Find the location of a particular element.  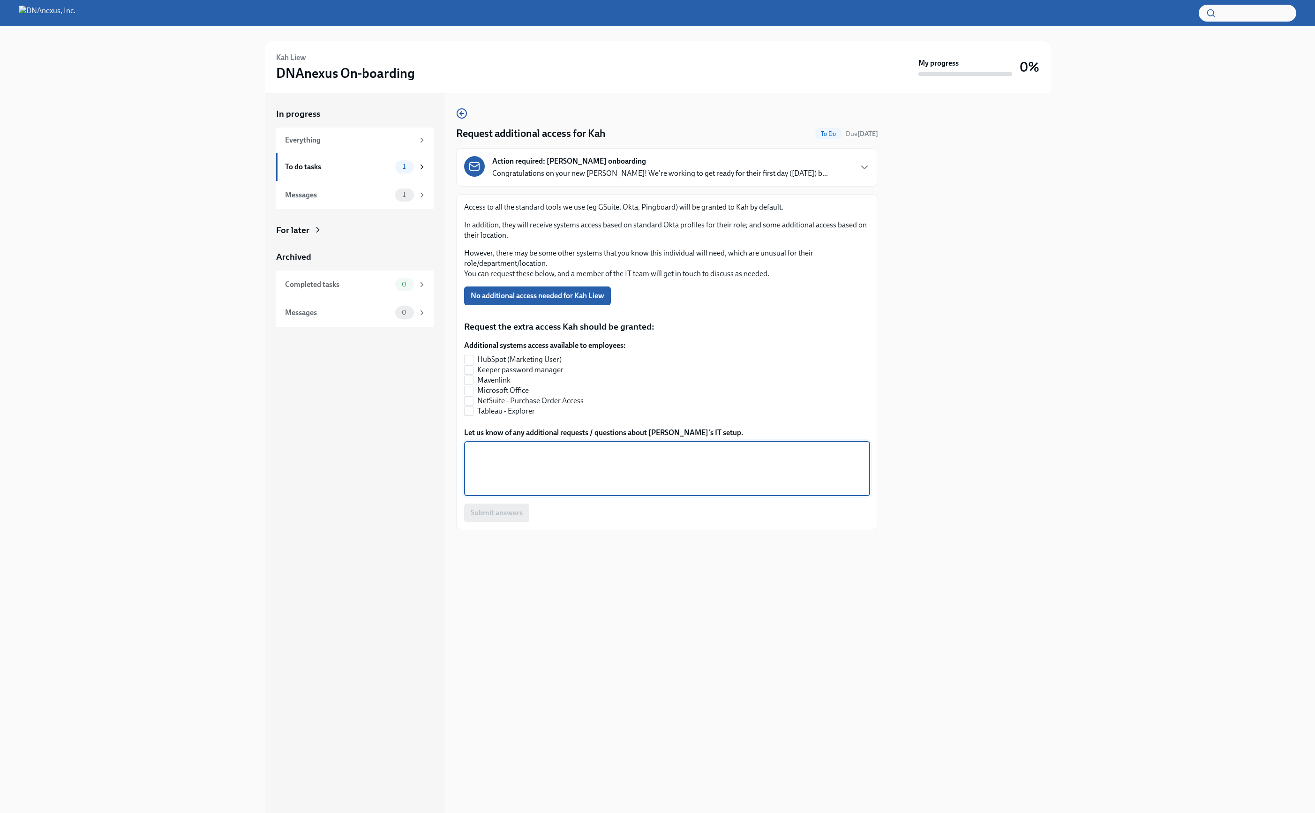

img: DNAnexus, Inc. is located at coordinates (47, 13).